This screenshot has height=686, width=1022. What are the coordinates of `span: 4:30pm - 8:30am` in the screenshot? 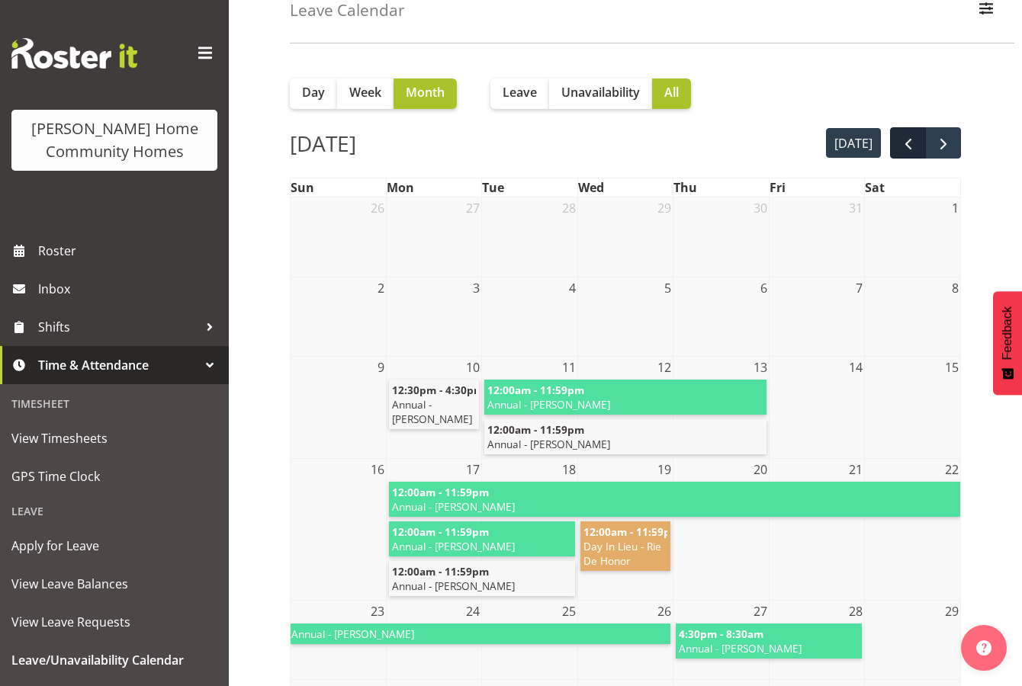 It's located at (721, 634).